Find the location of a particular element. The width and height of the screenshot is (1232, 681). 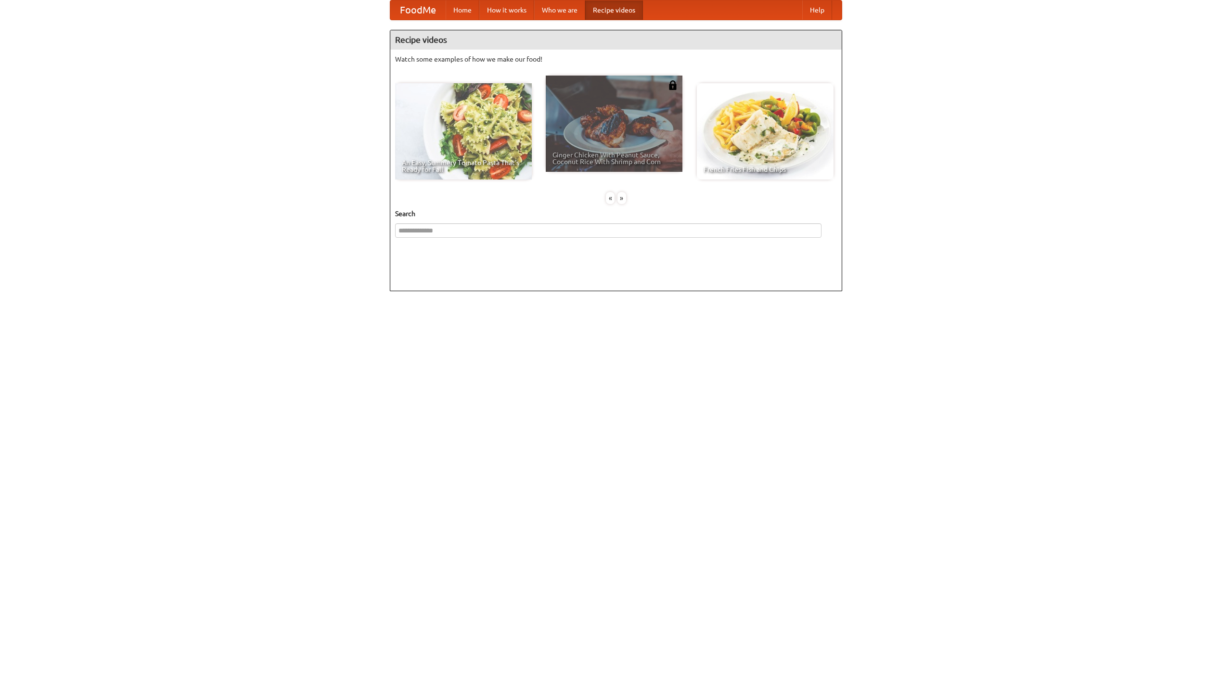

h4: Recipe videos is located at coordinates (616, 40).